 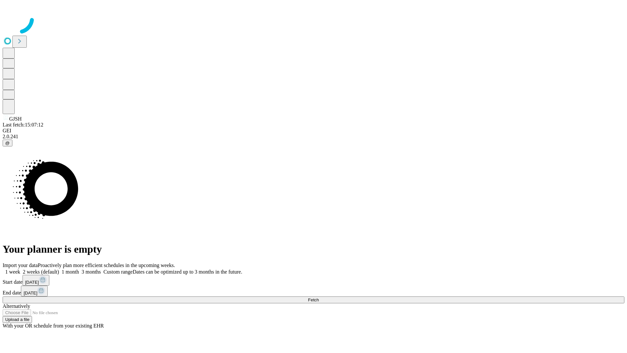 I want to click on span: Import your data, so click(x=20, y=265).